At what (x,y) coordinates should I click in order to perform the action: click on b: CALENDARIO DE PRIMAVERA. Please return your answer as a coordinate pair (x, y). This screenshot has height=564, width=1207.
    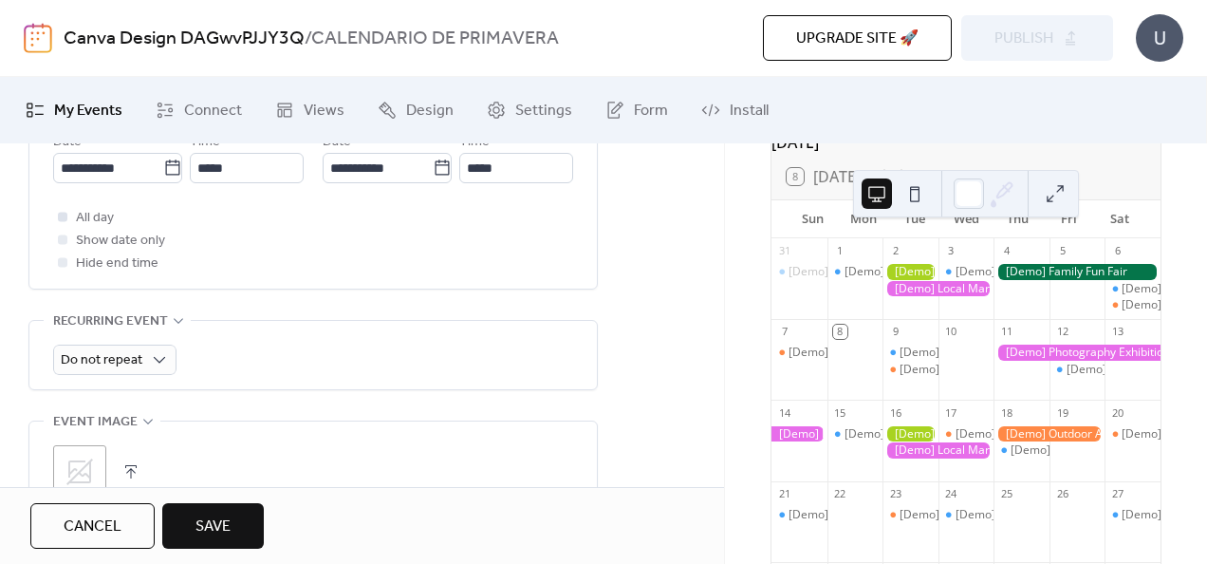
    Looking at the image, I should click on (435, 39).